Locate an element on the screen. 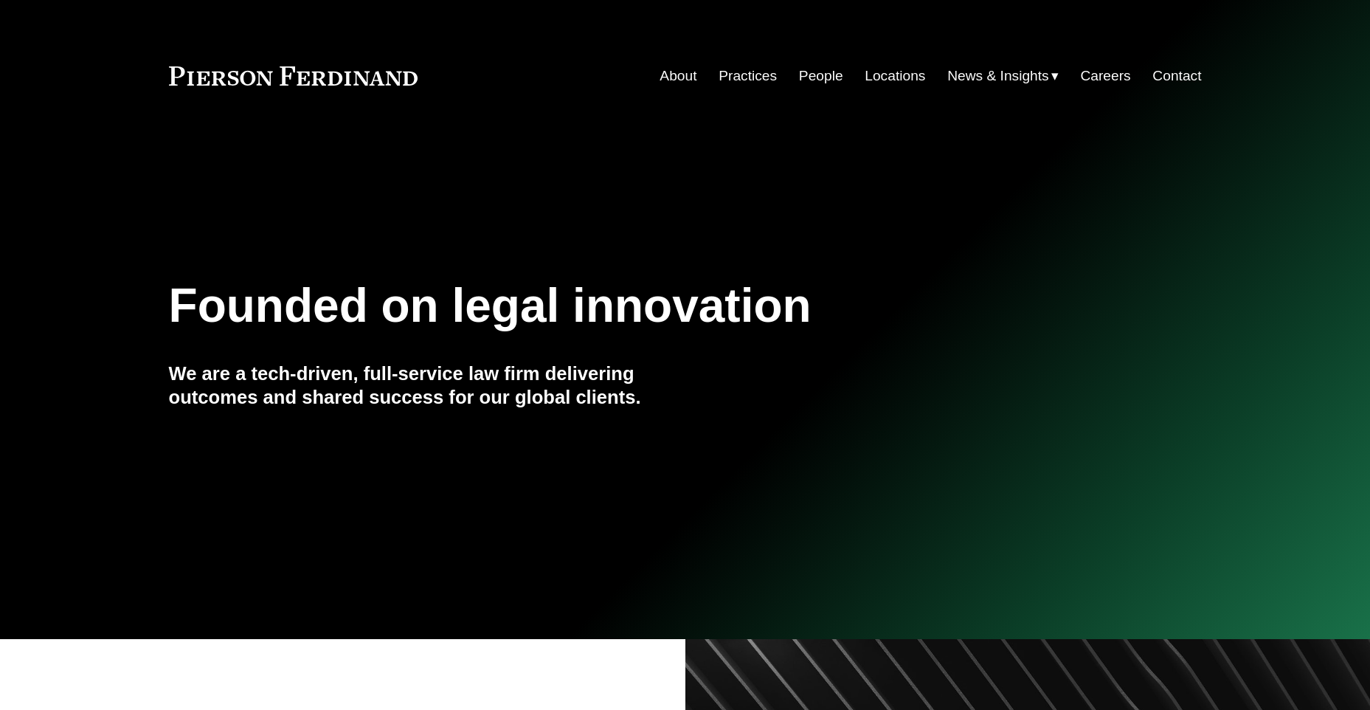  span: News & Insights is located at coordinates (998, 76).